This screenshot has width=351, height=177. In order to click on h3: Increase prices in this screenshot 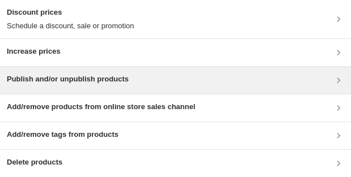, I will do `click(33, 51)`.